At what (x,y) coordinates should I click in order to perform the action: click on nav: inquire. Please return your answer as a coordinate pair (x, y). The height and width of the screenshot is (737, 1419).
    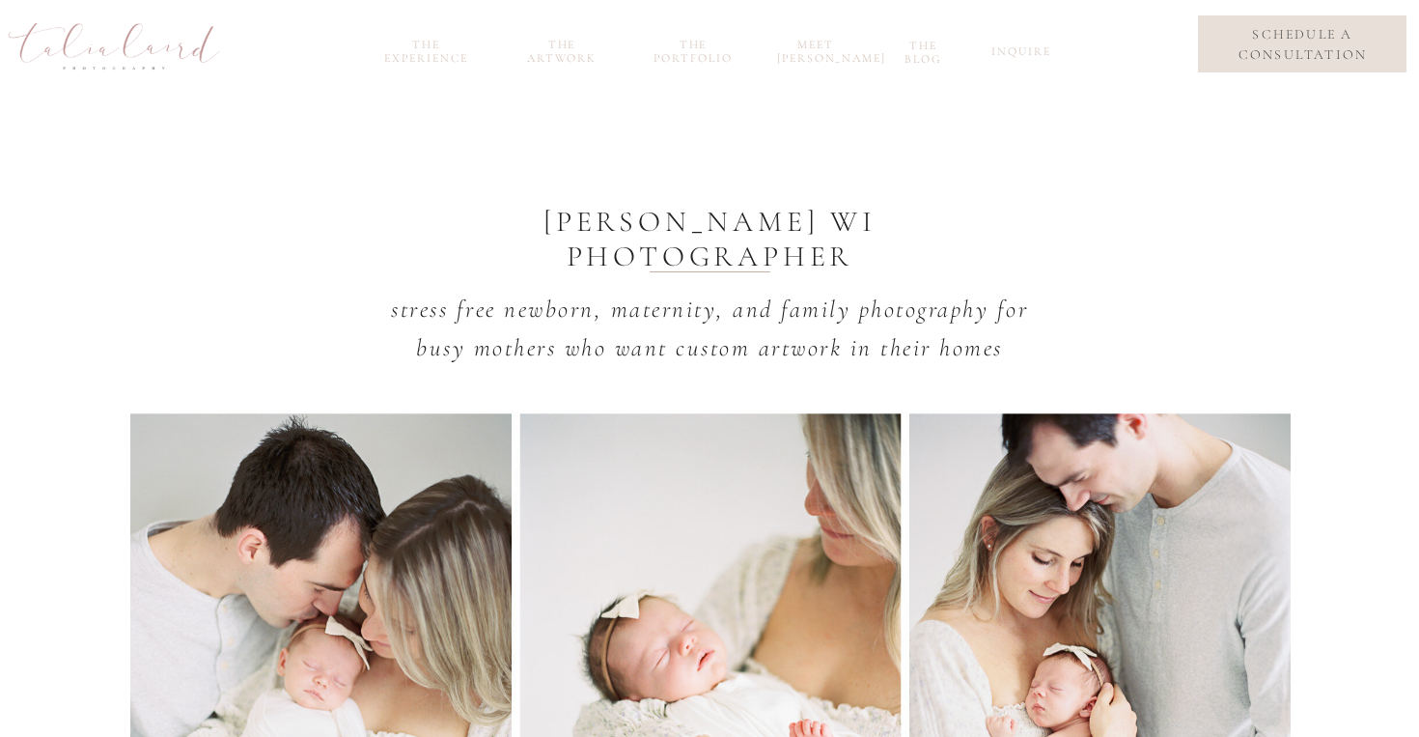
    Looking at the image, I should click on (1019, 55).